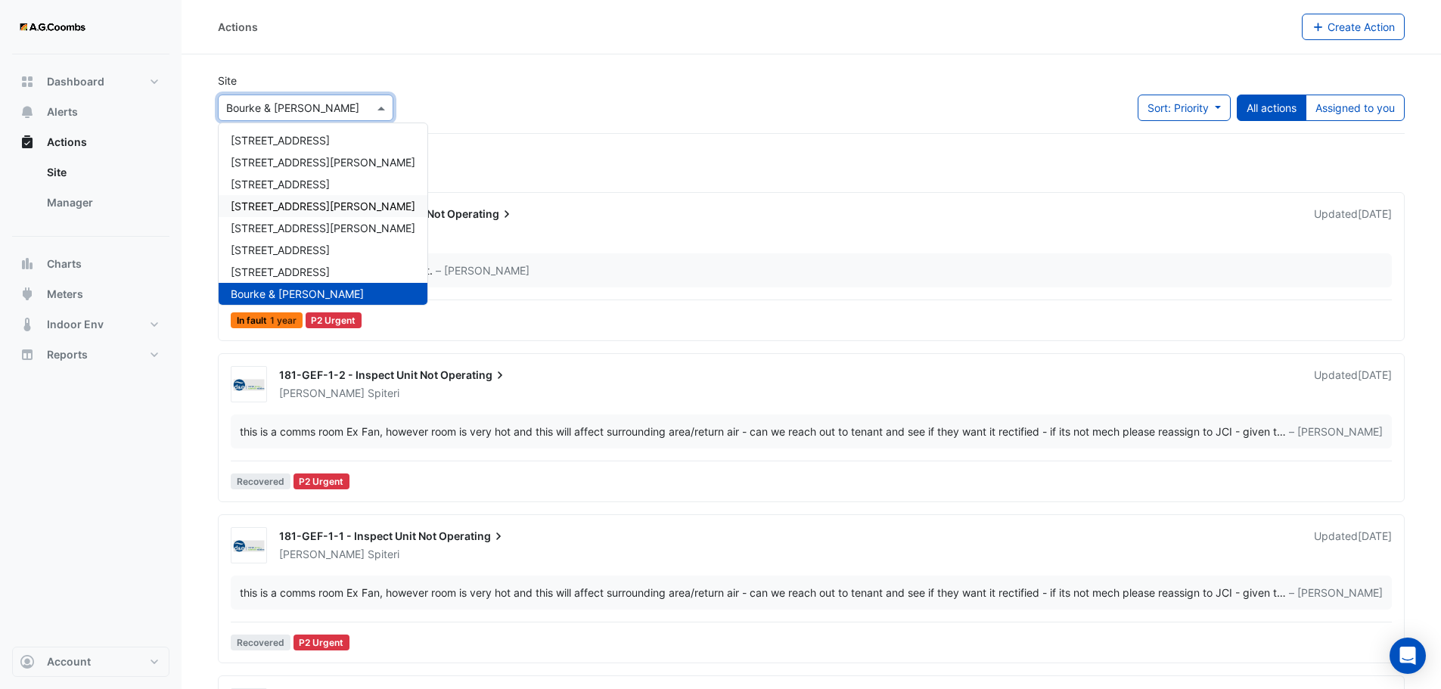 The width and height of the screenshot is (1441, 689). Describe the element at coordinates (227, 80) in the screenshot. I see `label: Site` at that location.